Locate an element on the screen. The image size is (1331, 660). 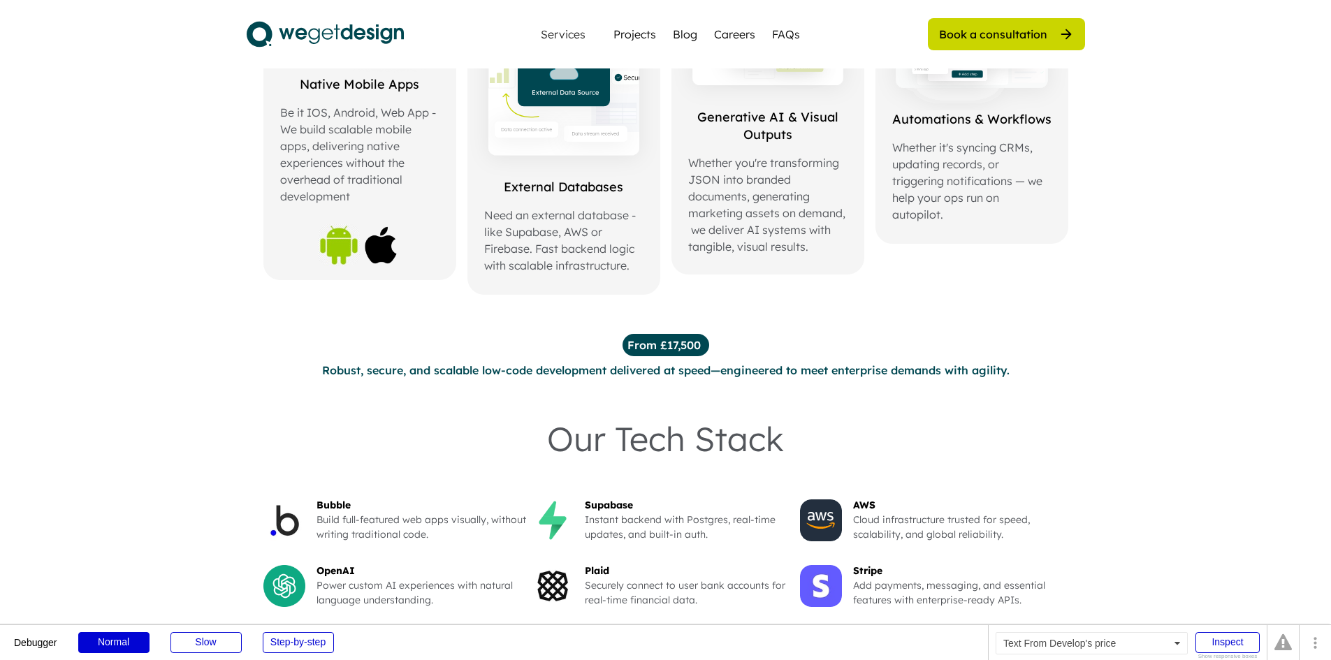
a: Projects is located at coordinates (634, 34).